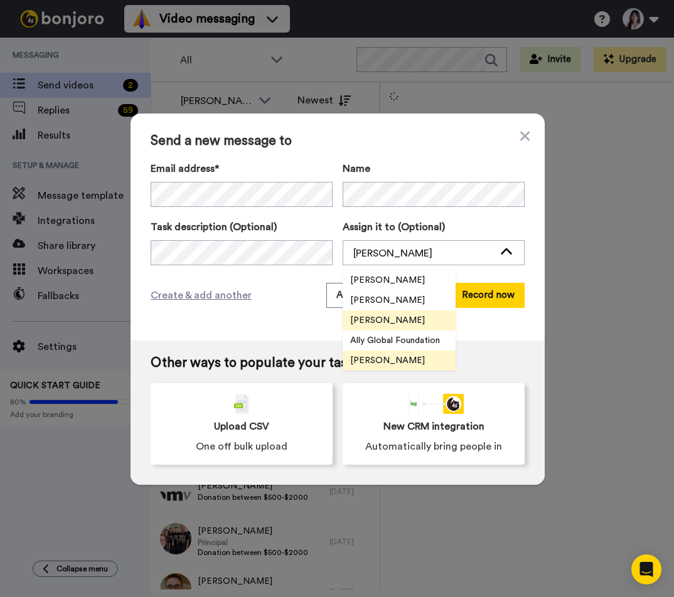 Image resolution: width=674 pixels, height=597 pixels. What do you see at coordinates (433, 427) in the screenshot?
I see `span: New CRM integration` at bounding box center [433, 427].